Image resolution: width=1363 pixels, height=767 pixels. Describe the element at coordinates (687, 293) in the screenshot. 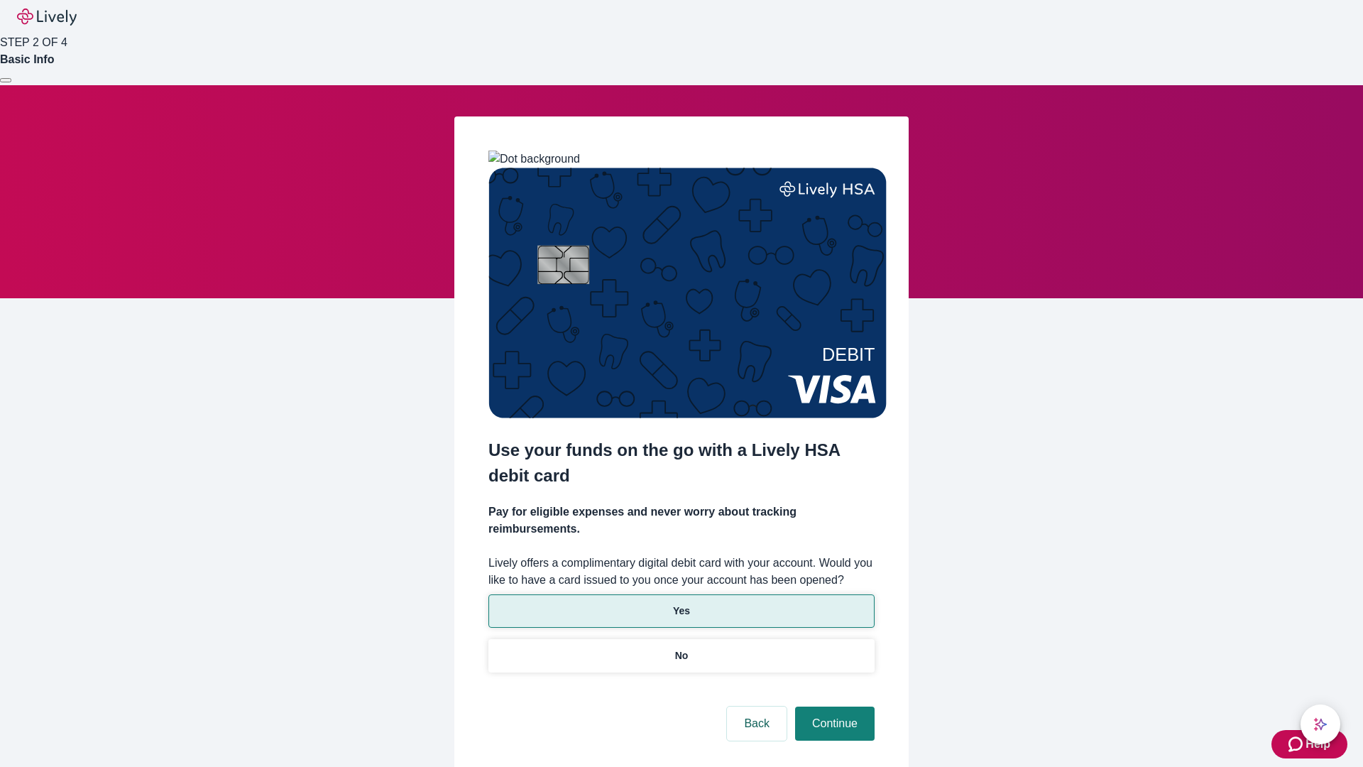

I see `img: Debit card` at that location.